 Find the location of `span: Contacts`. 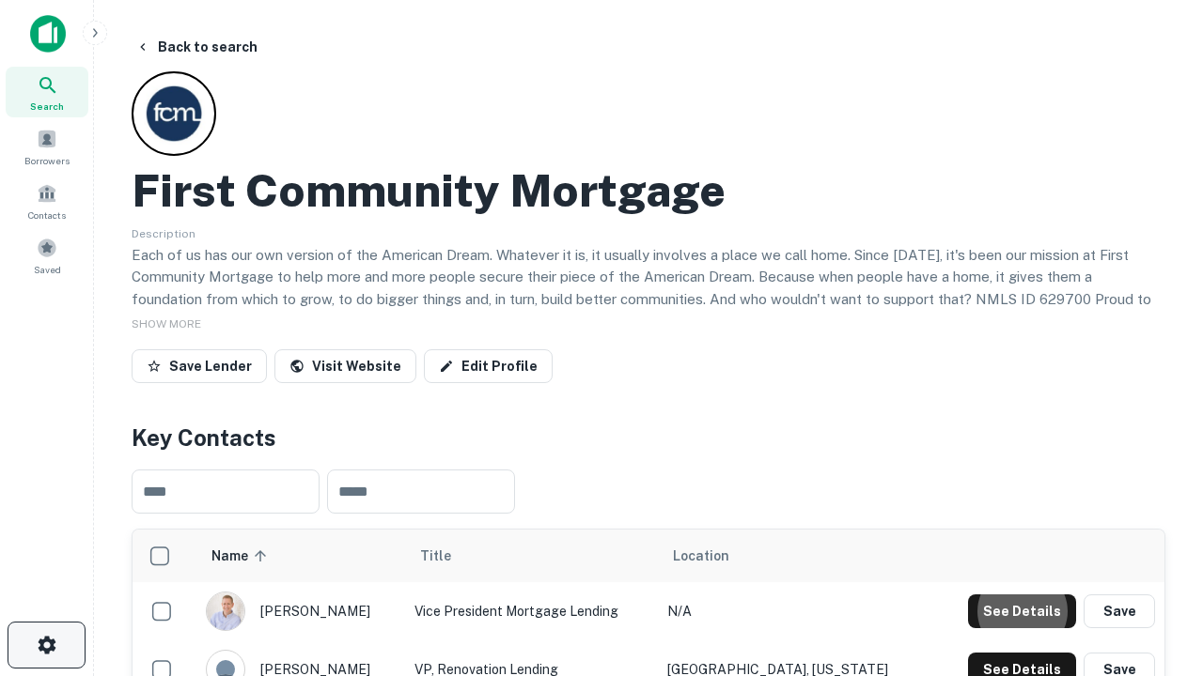

span: Contacts is located at coordinates (47, 215).